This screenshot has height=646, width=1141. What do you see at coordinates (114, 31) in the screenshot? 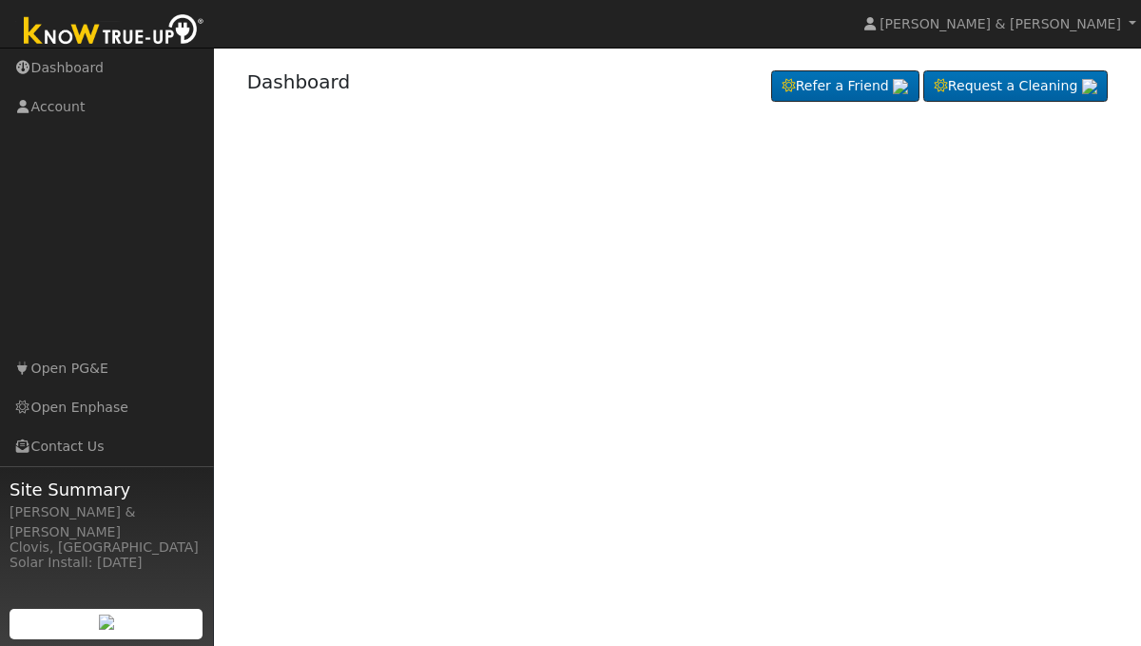
I see `img: Know True-Up` at bounding box center [114, 31].